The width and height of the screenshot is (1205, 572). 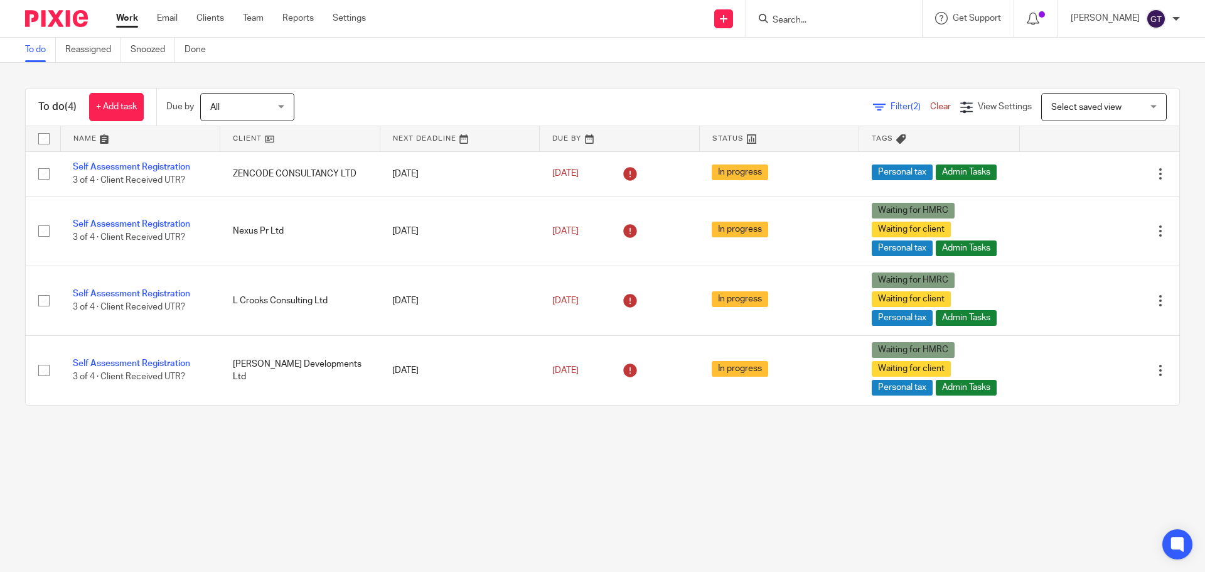 What do you see at coordinates (1156, 19) in the screenshot?
I see `img: svg%3E` at bounding box center [1156, 19].